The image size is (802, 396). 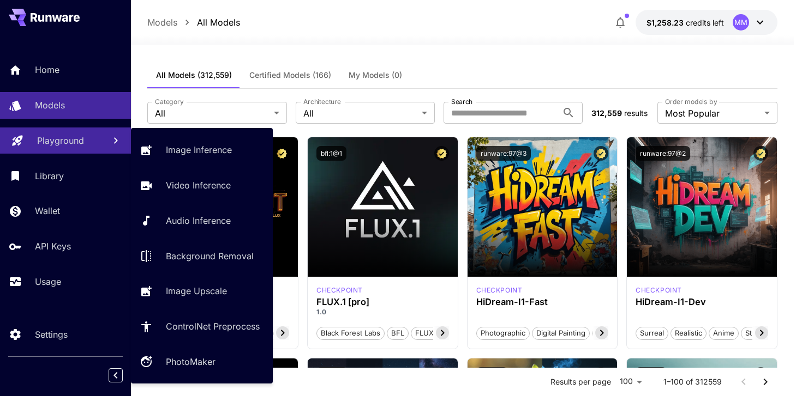 I want to click on span: My Models (0), so click(x=375, y=75).